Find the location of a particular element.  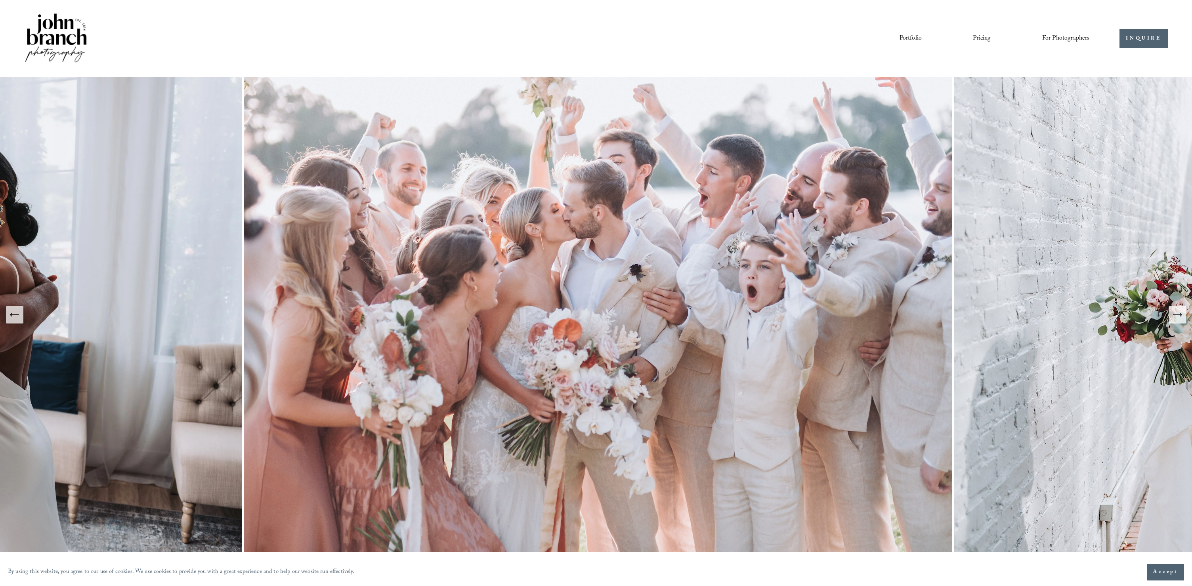

a: INQUIRE is located at coordinates (1144, 38).